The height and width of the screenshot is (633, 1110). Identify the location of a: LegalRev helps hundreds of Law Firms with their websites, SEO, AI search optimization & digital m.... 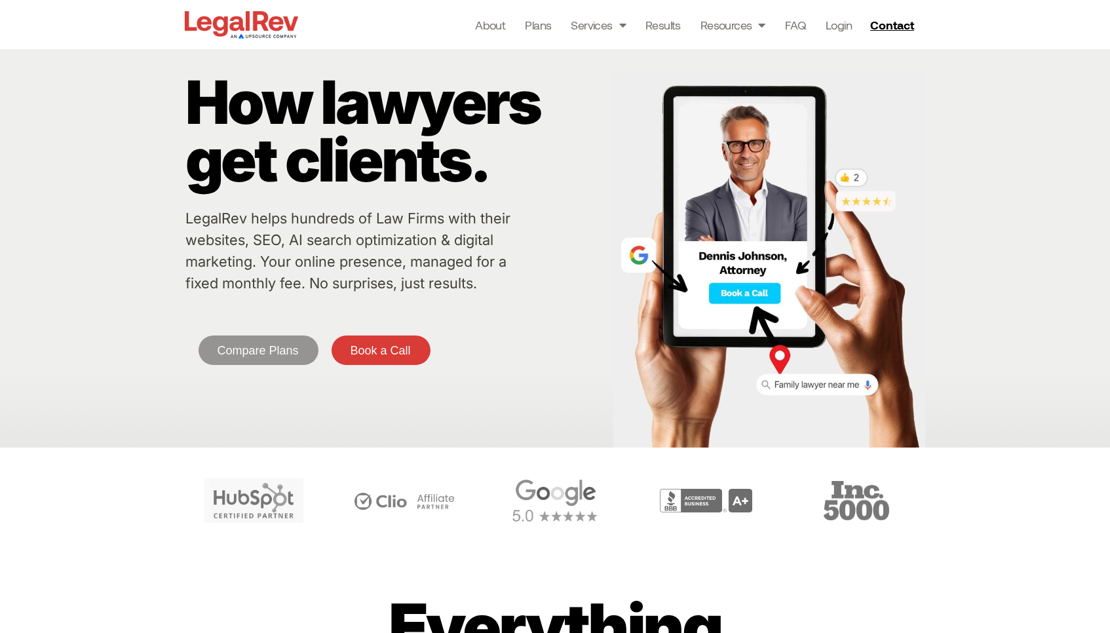
(348, 250).